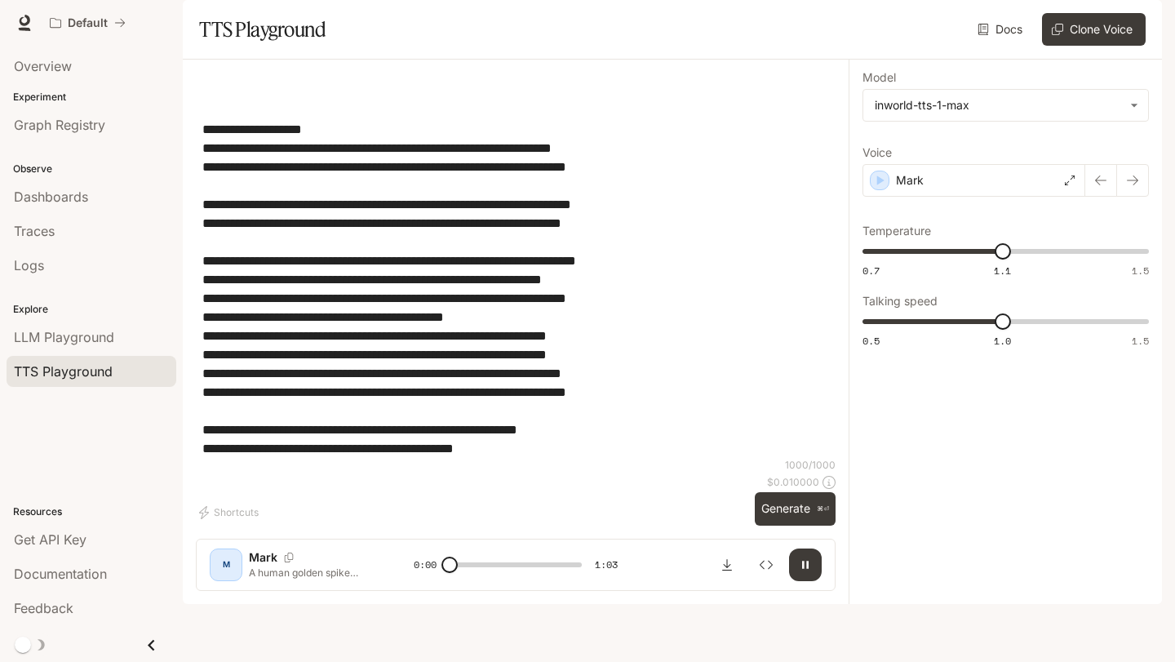  I want to click on button: Download audio, so click(727, 565).